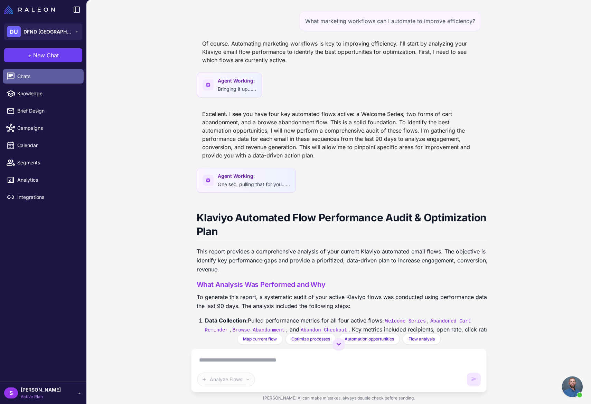 The height and width of the screenshot is (404, 591). What do you see at coordinates (353, 285) in the screenshot?
I see `h3: What Analysis Was Performed and Why` at bounding box center [353, 285].